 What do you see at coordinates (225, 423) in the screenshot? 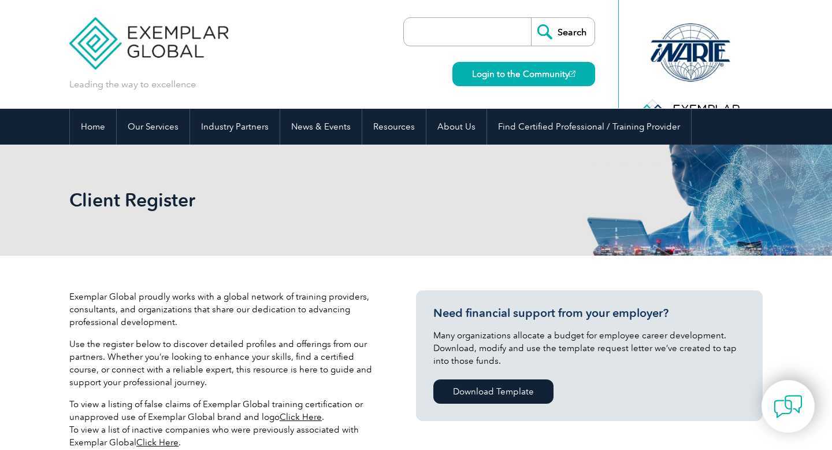
I see `p: To view a listing of false claims of Exemplar Global training certification or unapproved use of ...` at bounding box center [225, 423].